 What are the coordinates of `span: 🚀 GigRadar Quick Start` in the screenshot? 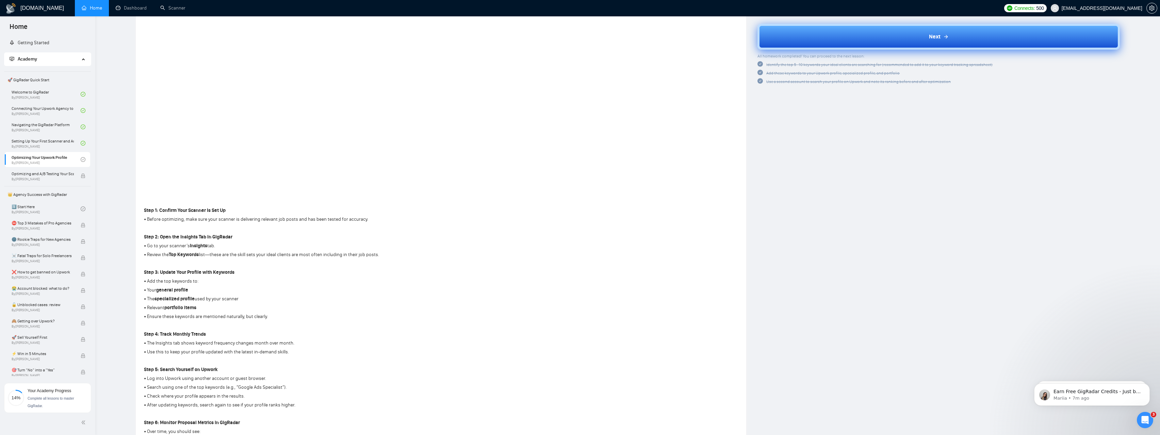 It's located at (47, 80).